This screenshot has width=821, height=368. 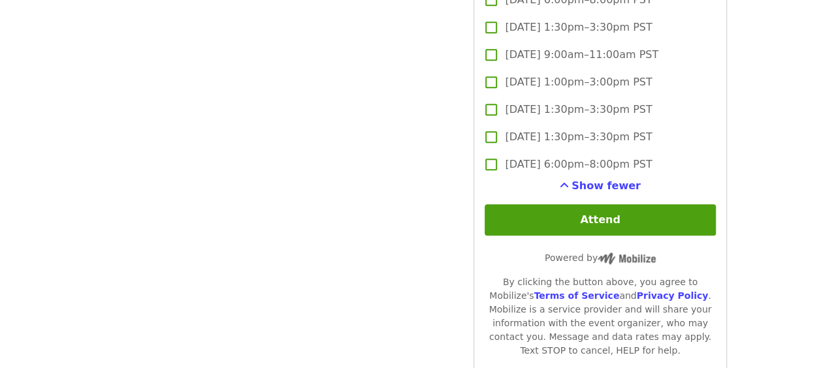 What do you see at coordinates (626, 259) in the screenshot?
I see `img: Powered by Mobilize` at bounding box center [626, 259].